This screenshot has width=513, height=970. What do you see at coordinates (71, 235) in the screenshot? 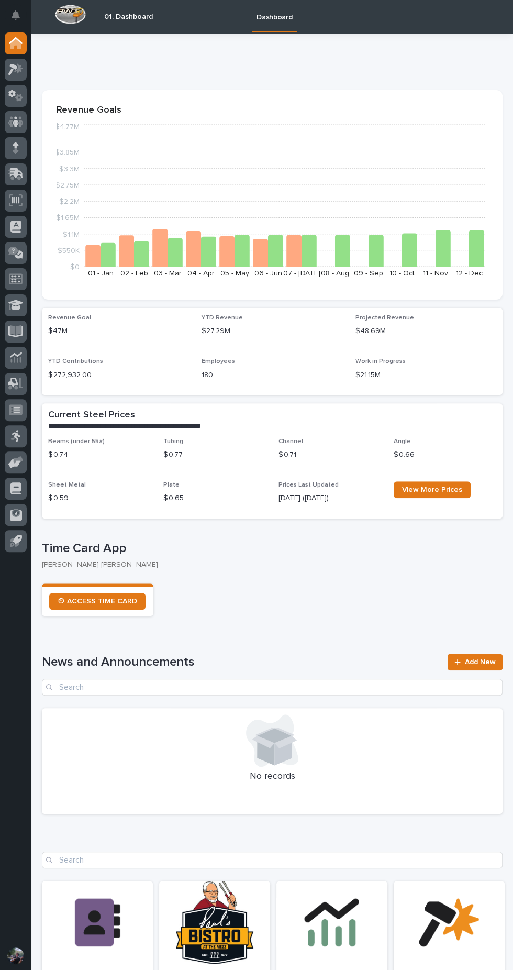
I see `tspan: $1.1M` at bounding box center [71, 235].